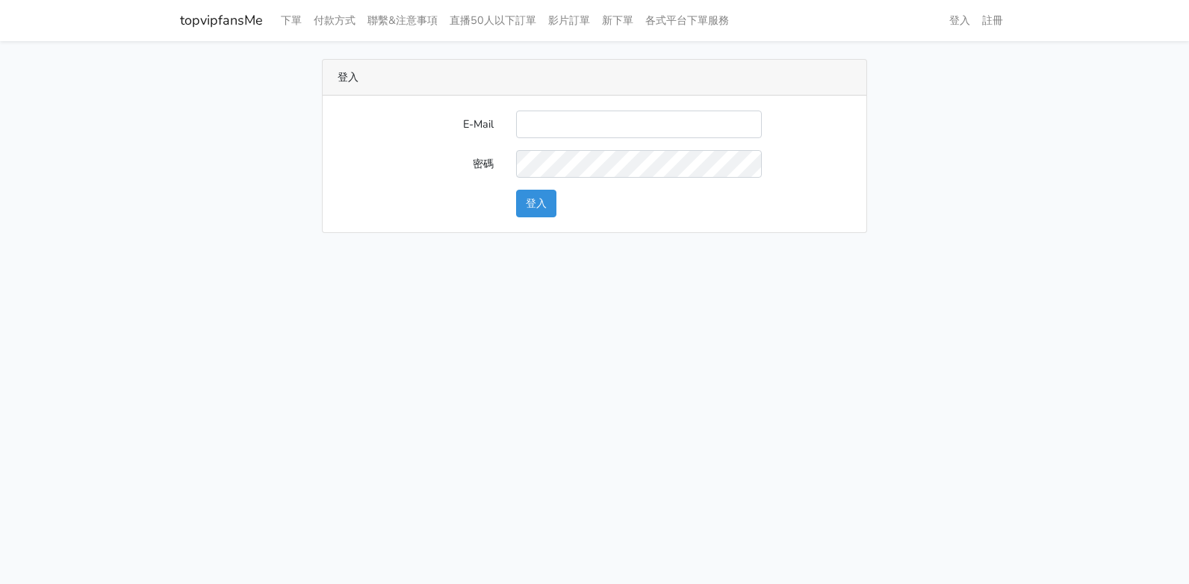  I want to click on a: 登入, so click(960, 20).